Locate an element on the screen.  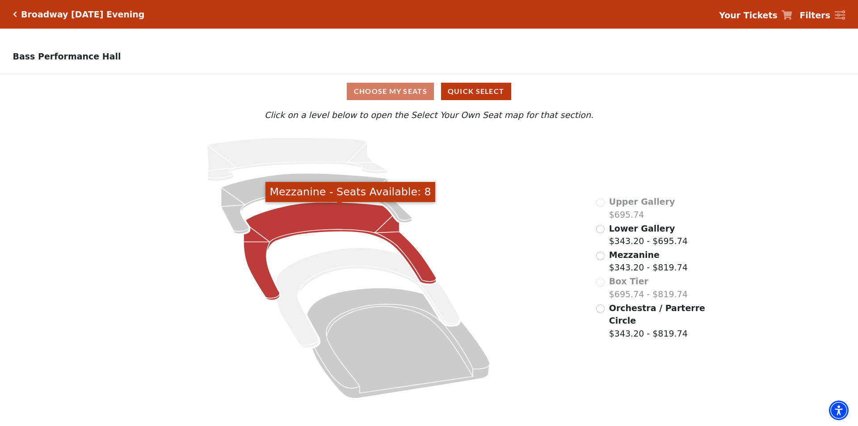
label: $695.74 - $819.74 is located at coordinates (648, 287).